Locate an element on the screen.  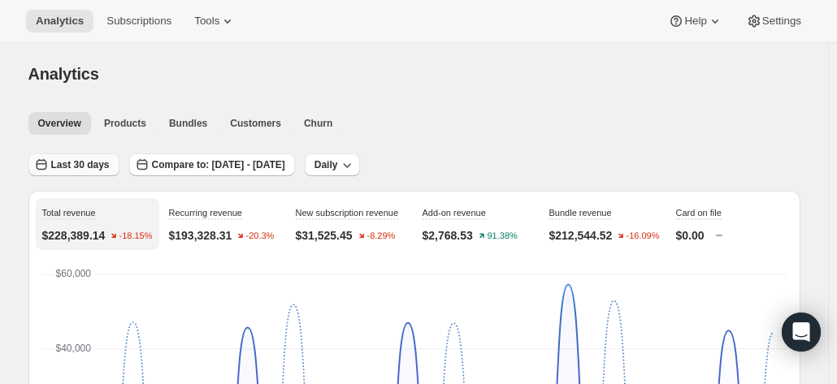
p: $193,328.31 is located at coordinates (201, 236).